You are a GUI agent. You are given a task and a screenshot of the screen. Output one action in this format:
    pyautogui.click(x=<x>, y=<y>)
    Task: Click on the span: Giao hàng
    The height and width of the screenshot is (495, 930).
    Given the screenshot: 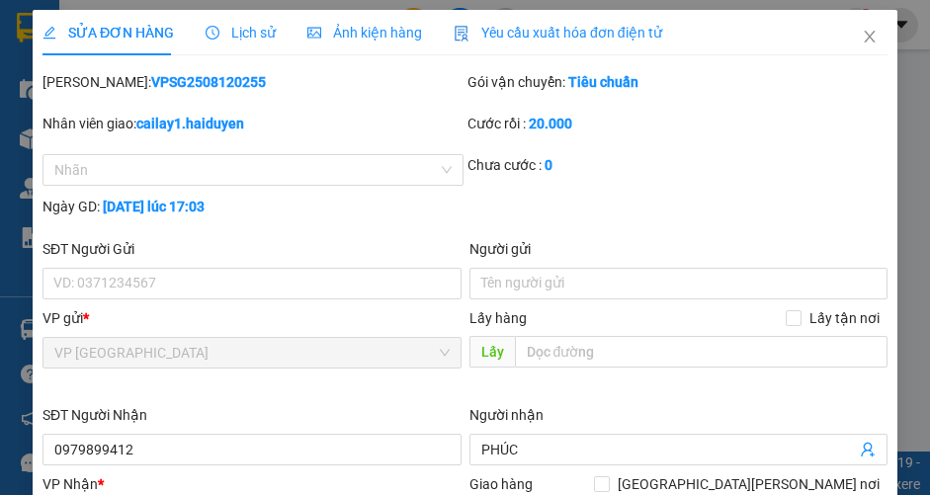 What is the action you would take?
    pyautogui.click(x=501, y=484)
    